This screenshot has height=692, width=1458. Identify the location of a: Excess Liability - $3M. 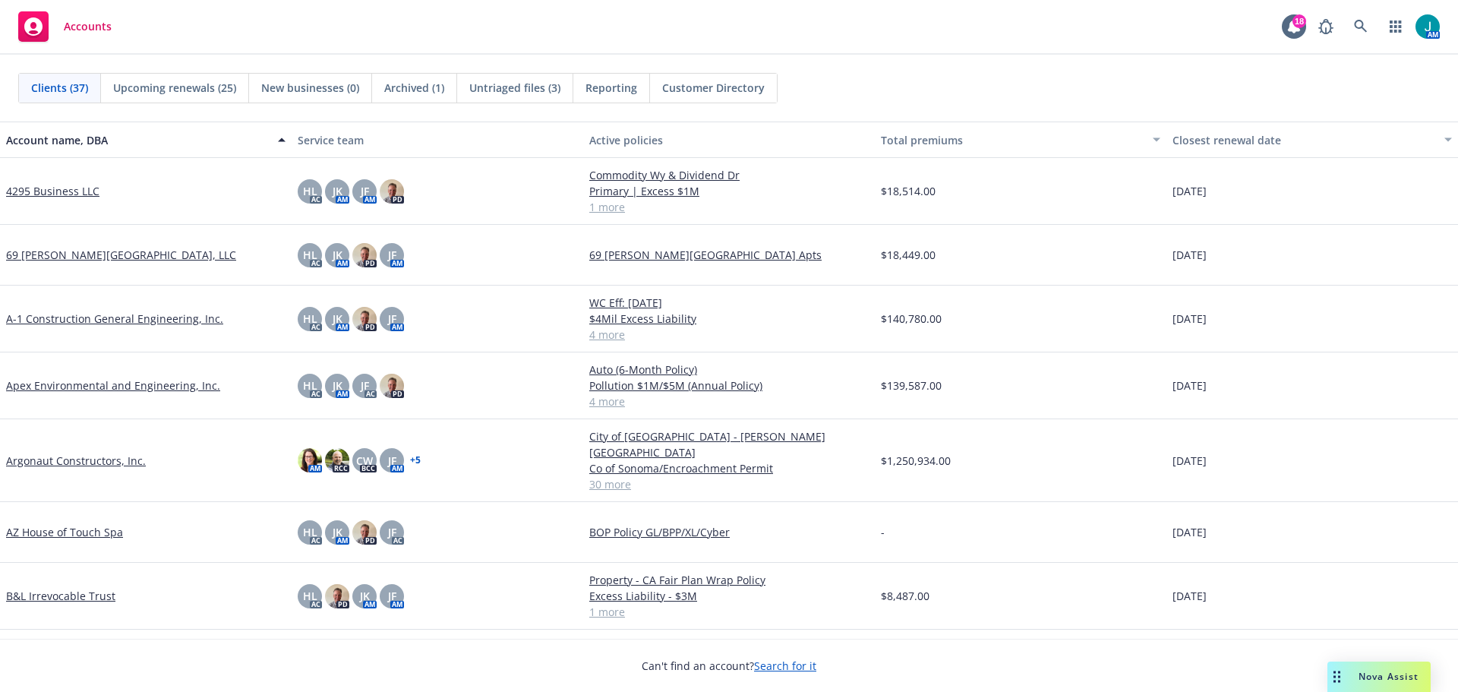
(729, 596).